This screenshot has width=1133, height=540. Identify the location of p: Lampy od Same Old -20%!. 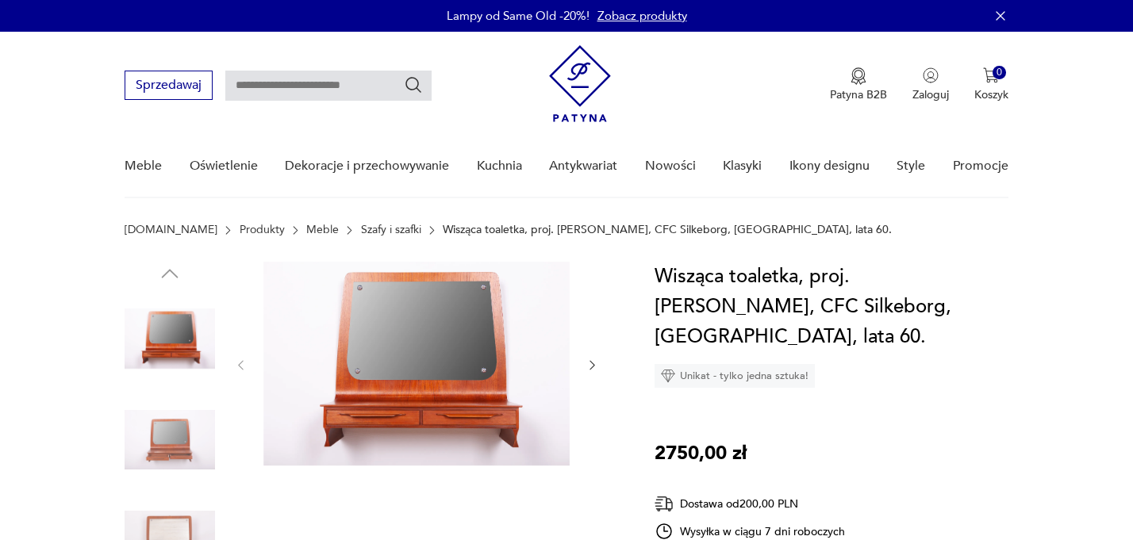
(518, 16).